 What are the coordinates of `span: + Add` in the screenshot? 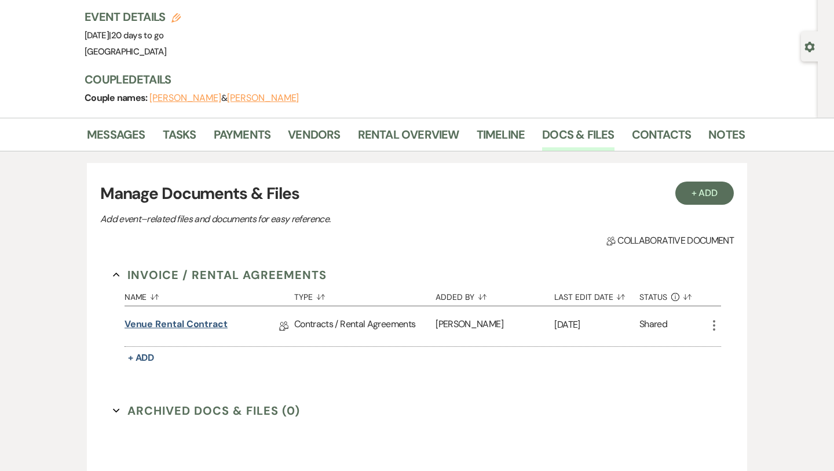 It's located at (141, 357).